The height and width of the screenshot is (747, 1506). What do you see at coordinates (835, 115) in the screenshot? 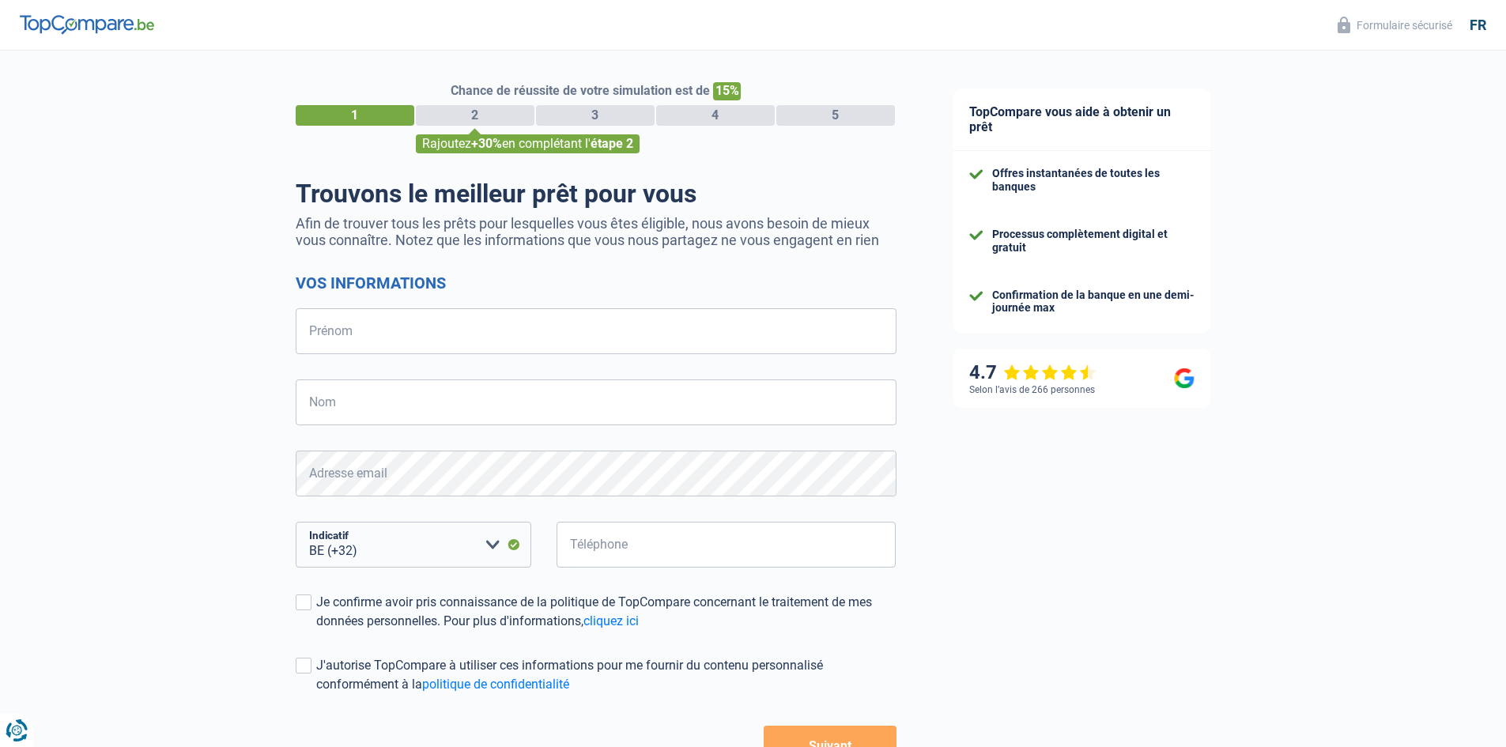
I see `div: 5` at bounding box center [835, 115].